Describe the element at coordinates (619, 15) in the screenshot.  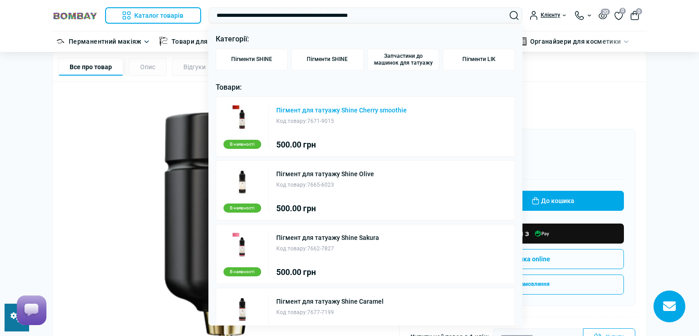
I see `a: 0` at that location.